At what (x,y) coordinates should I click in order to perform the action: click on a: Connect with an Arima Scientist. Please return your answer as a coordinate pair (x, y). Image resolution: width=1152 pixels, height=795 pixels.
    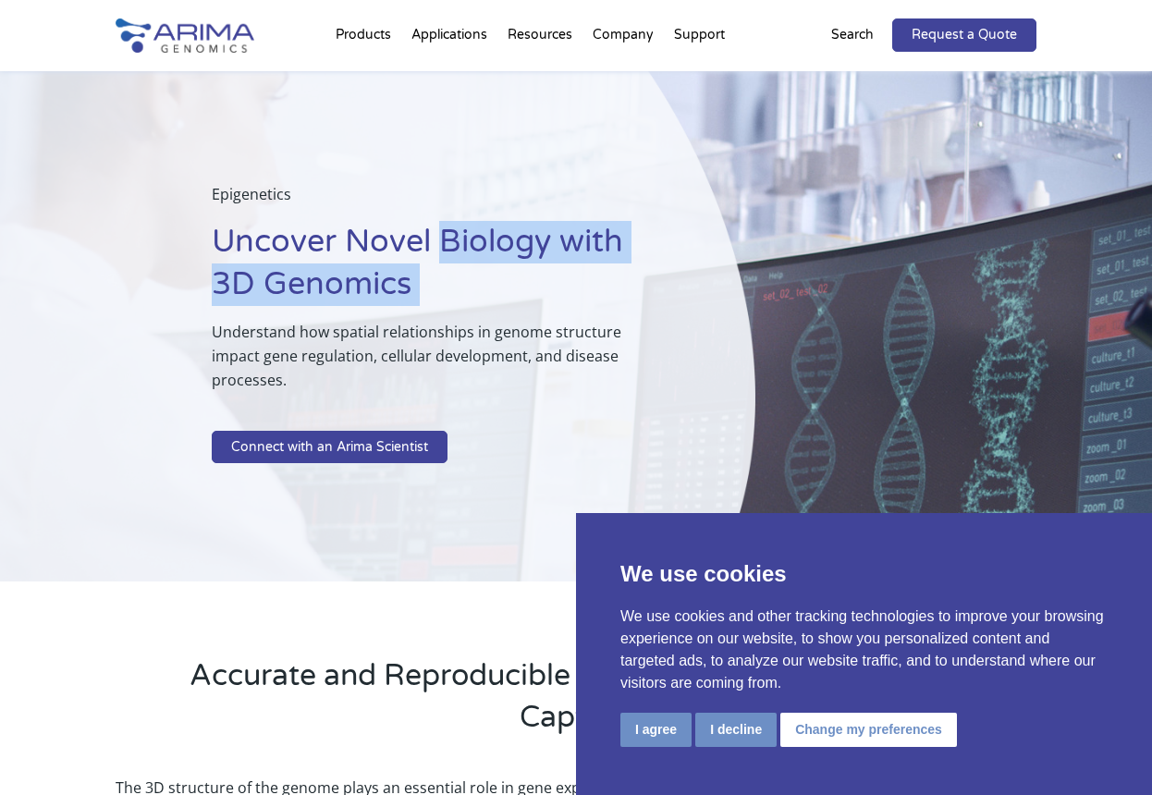
    Looking at the image, I should click on (329, 448).